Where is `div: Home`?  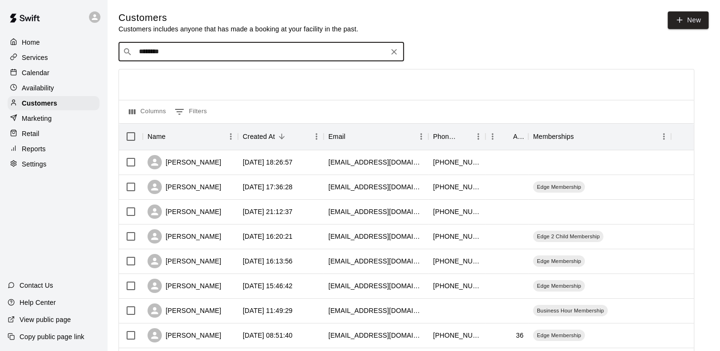 div: Home is located at coordinates (53, 42).